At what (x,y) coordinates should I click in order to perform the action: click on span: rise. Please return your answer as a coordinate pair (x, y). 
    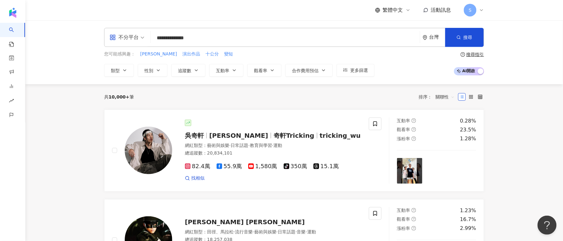
    Looking at the image, I should click on (11, 101).